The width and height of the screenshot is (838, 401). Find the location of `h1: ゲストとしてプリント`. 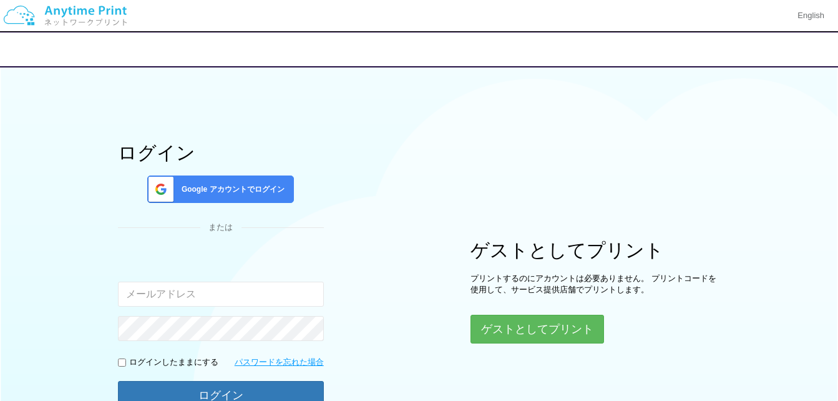

h1: ゲストとしてプリント is located at coordinates (595, 250).